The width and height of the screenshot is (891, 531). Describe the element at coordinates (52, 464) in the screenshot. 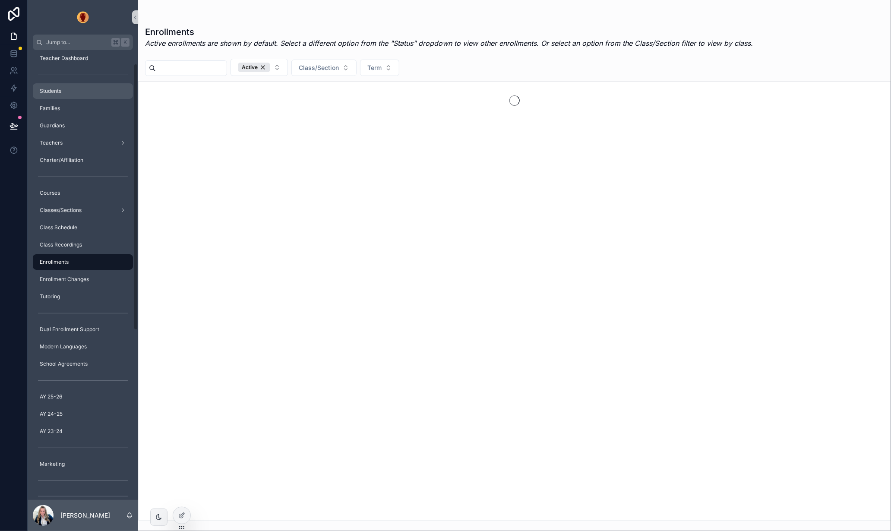

I see `span: Marketing` at that location.